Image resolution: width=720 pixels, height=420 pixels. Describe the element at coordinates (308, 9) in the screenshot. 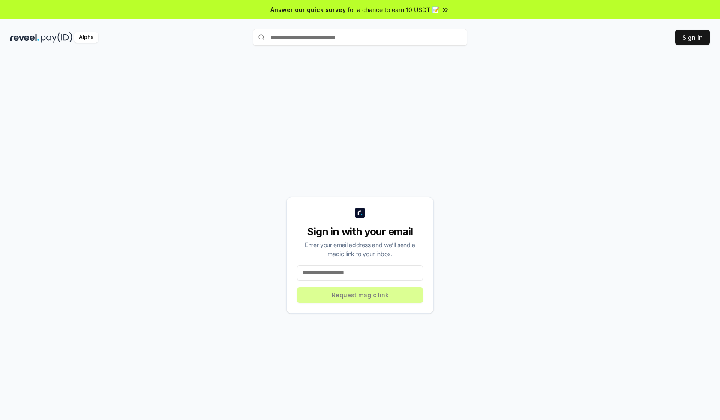

I see `span: Answer our quick survey` at that location.